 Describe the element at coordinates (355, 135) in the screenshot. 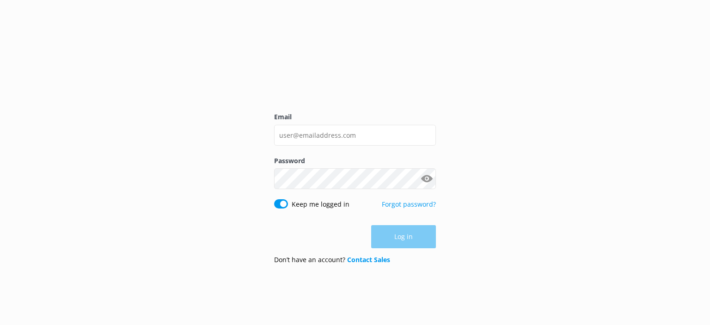

I see `input: user@emailaddress.com` at that location.